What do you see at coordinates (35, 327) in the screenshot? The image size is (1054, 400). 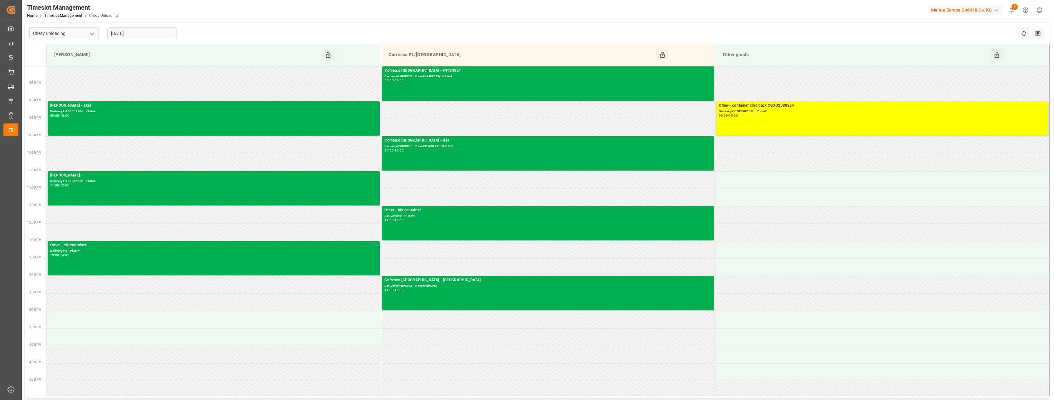 I see `span: 3:30 PM` at bounding box center [35, 327].